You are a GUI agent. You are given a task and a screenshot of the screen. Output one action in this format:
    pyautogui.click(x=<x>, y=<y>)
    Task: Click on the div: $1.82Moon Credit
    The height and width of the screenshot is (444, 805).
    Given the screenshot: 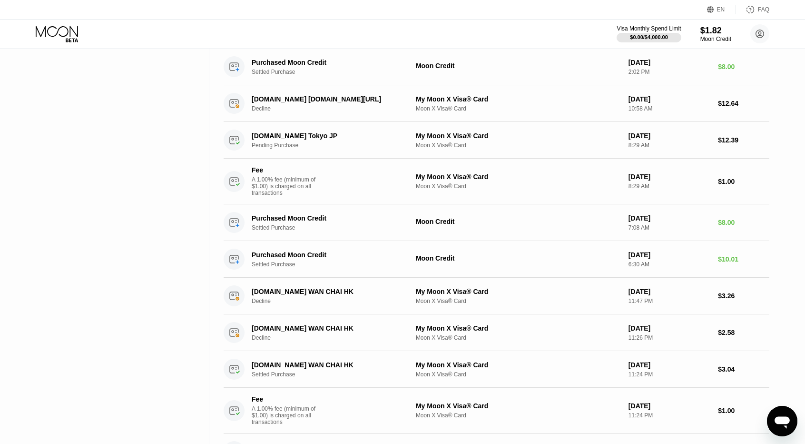 What is the action you would take?
    pyautogui.click(x=716, y=34)
    